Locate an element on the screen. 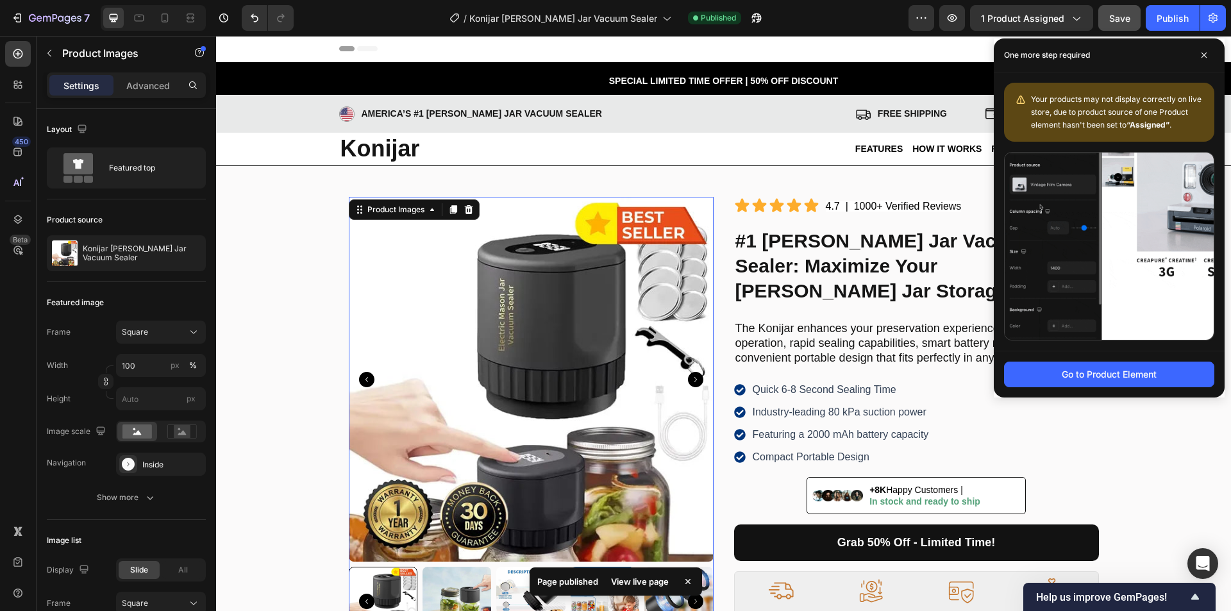  div: Beta is located at coordinates (20, 240).